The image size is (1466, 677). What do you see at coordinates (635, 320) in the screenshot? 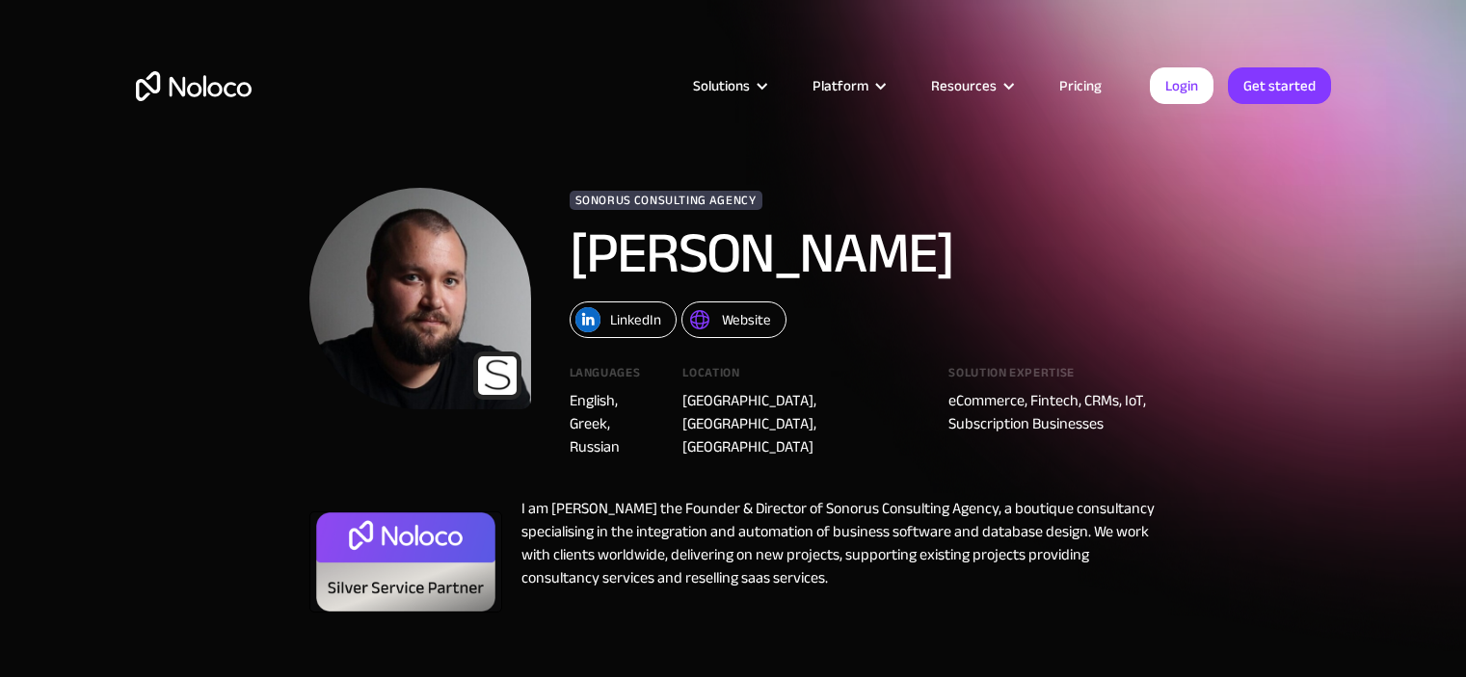
I see `div: LinkedIn` at bounding box center [635, 320].